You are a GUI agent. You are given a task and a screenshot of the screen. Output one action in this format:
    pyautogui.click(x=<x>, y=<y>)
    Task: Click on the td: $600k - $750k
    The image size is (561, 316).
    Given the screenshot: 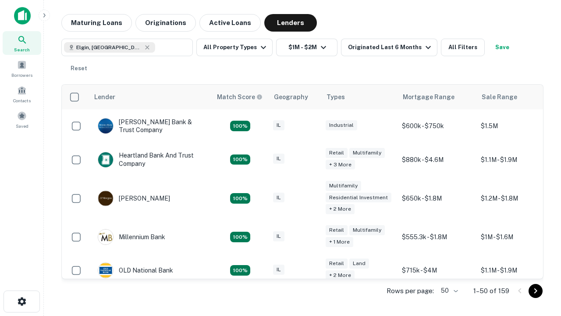 What is the action you would take?
    pyautogui.click(x=437, y=126)
    